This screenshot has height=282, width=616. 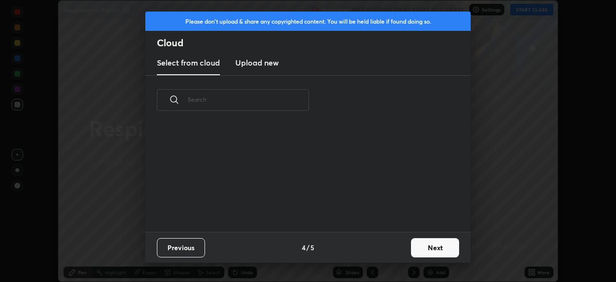 I want to click on h4: 4, so click(x=304, y=247).